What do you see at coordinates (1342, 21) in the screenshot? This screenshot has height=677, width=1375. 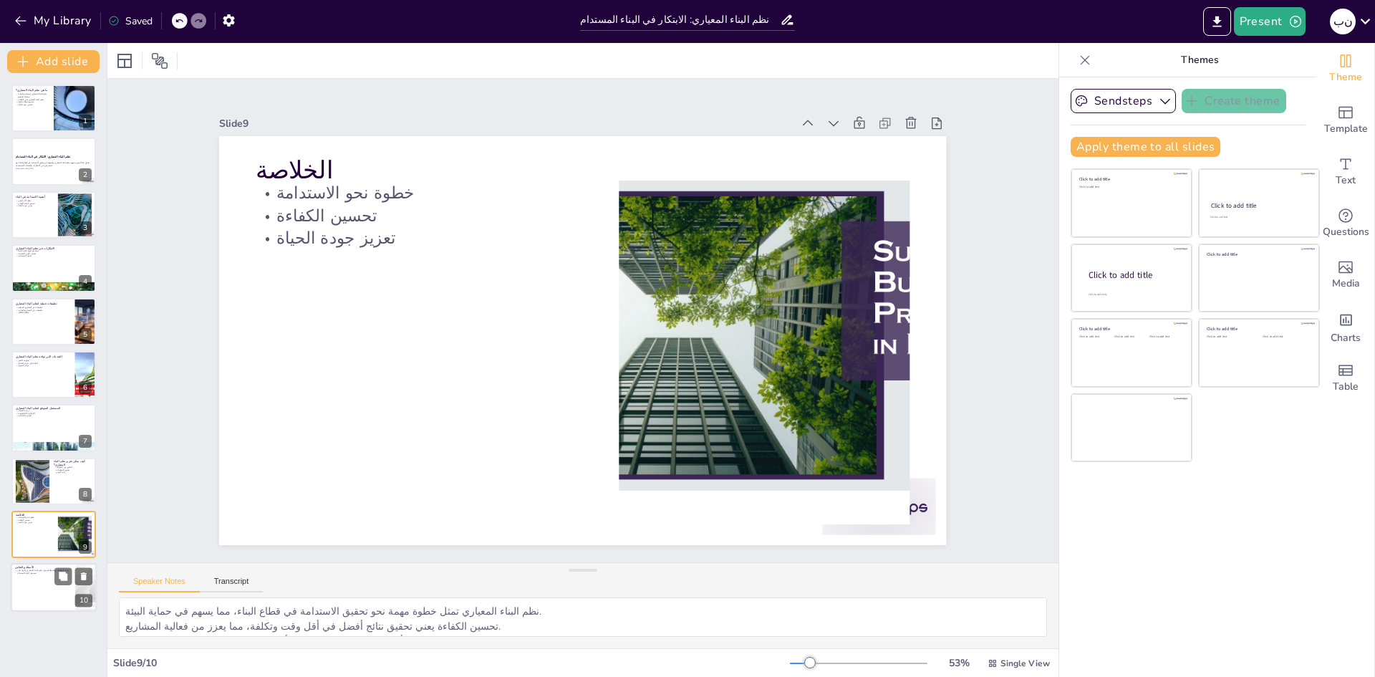 I see `button: ن ب` at bounding box center [1342, 21].